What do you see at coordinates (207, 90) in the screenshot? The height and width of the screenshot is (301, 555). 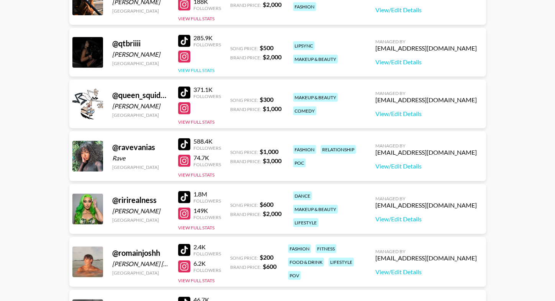 I see `div: 371.1K` at bounding box center [207, 90].